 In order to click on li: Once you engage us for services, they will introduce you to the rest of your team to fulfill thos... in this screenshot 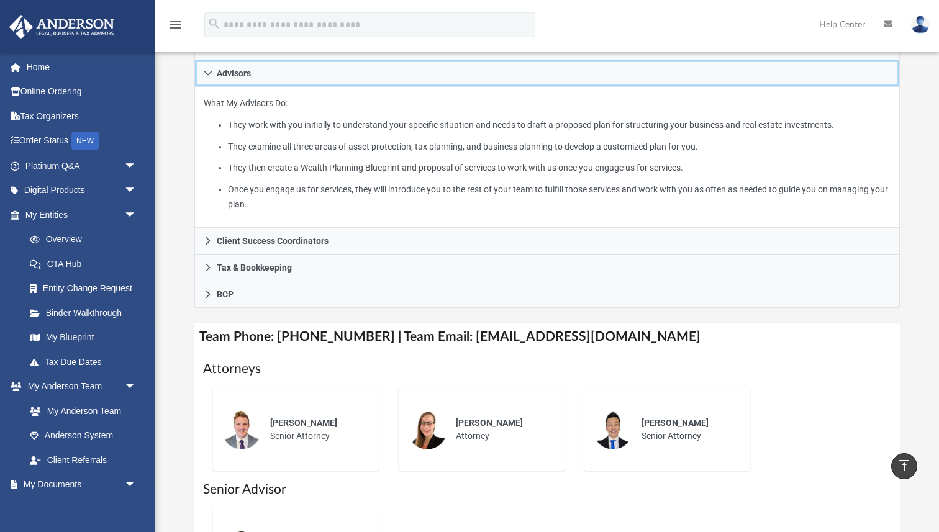, I will do `click(559, 197)`.